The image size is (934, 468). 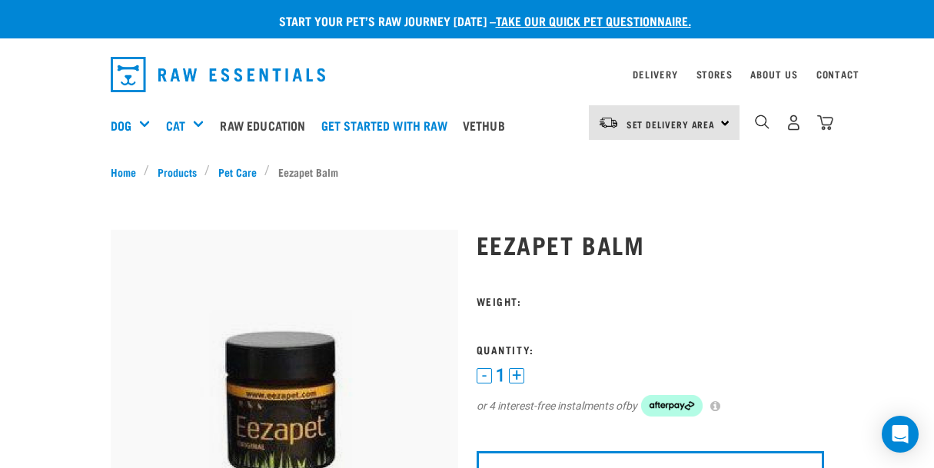 What do you see at coordinates (608, 123) in the screenshot?
I see `img: van-moving.png` at bounding box center [608, 123].